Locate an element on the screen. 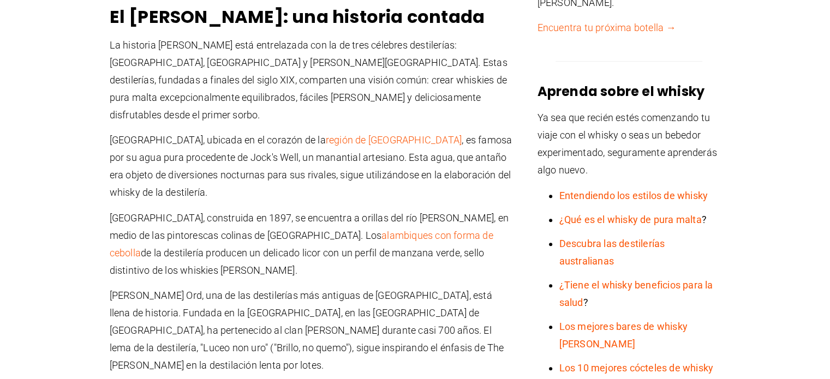 The width and height of the screenshot is (830, 379). font: de la destilería producen un delicado licor con un perfil de manzana verde, sello distintivo de l... is located at coordinates (297, 261).